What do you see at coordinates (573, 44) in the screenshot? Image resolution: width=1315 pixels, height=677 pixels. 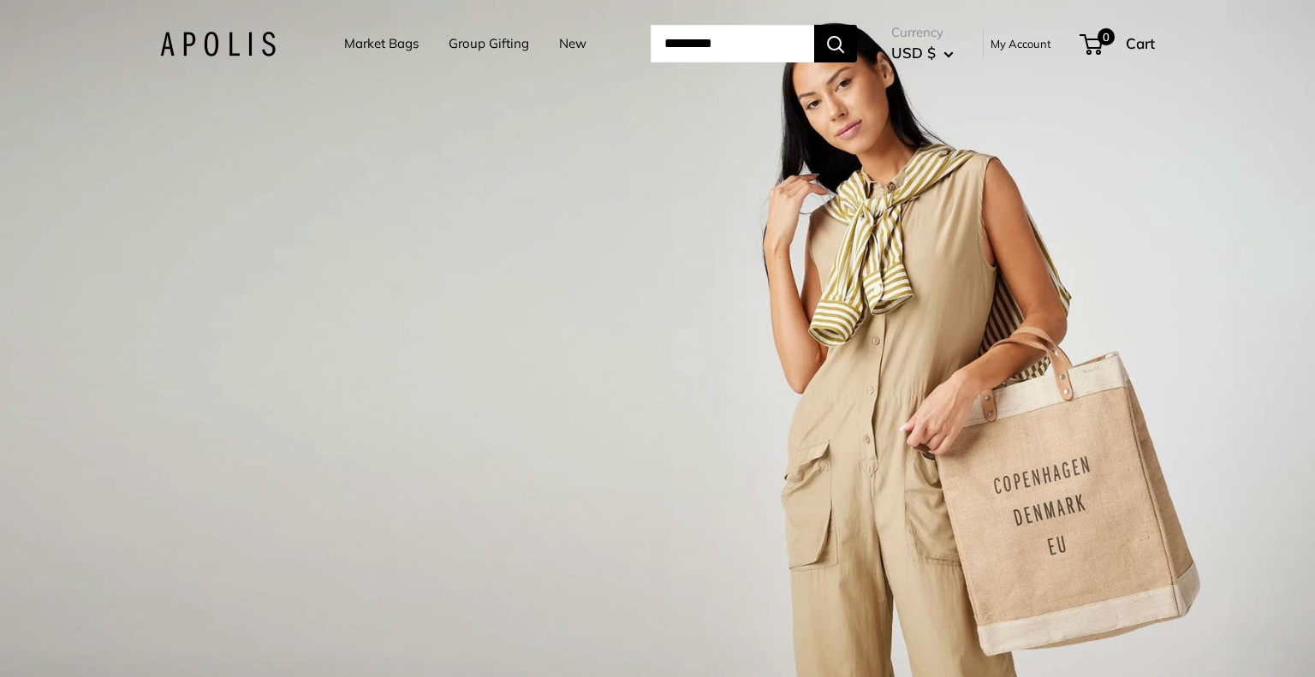 I see `a: New` at bounding box center [573, 44].